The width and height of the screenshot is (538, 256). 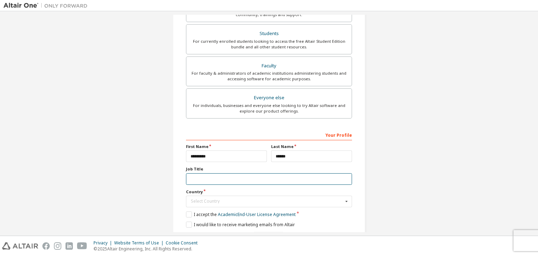 I want to click on img: Altair One, so click(x=47, y=6).